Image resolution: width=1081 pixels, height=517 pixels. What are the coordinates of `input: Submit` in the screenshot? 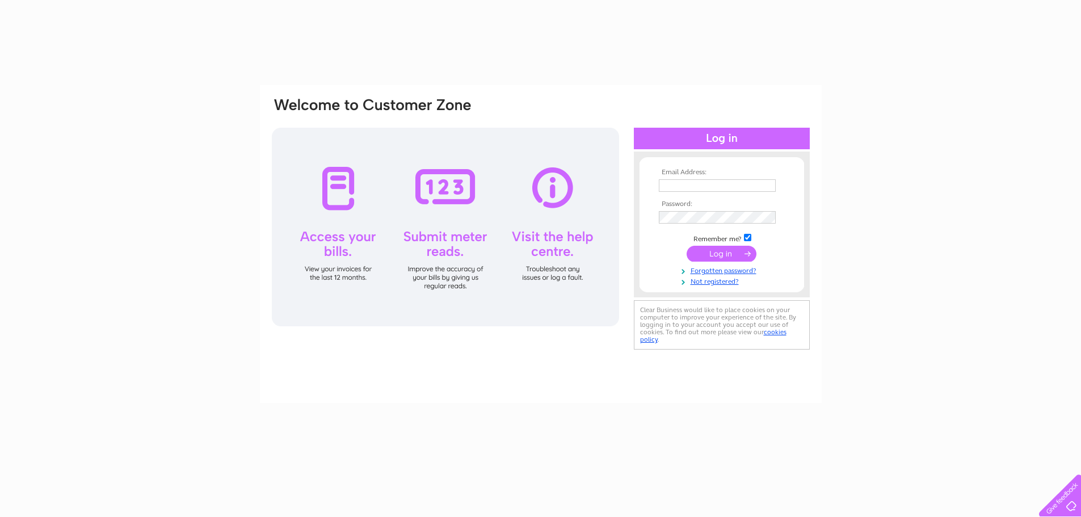 It's located at (721, 254).